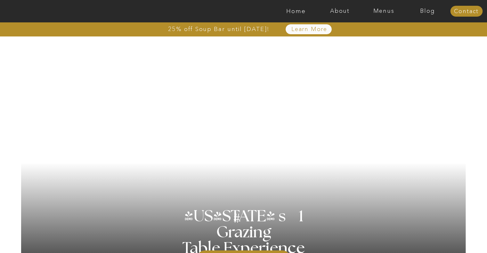 This screenshot has width=487, height=253. I want to click on nav: Home, so click(296, 11).